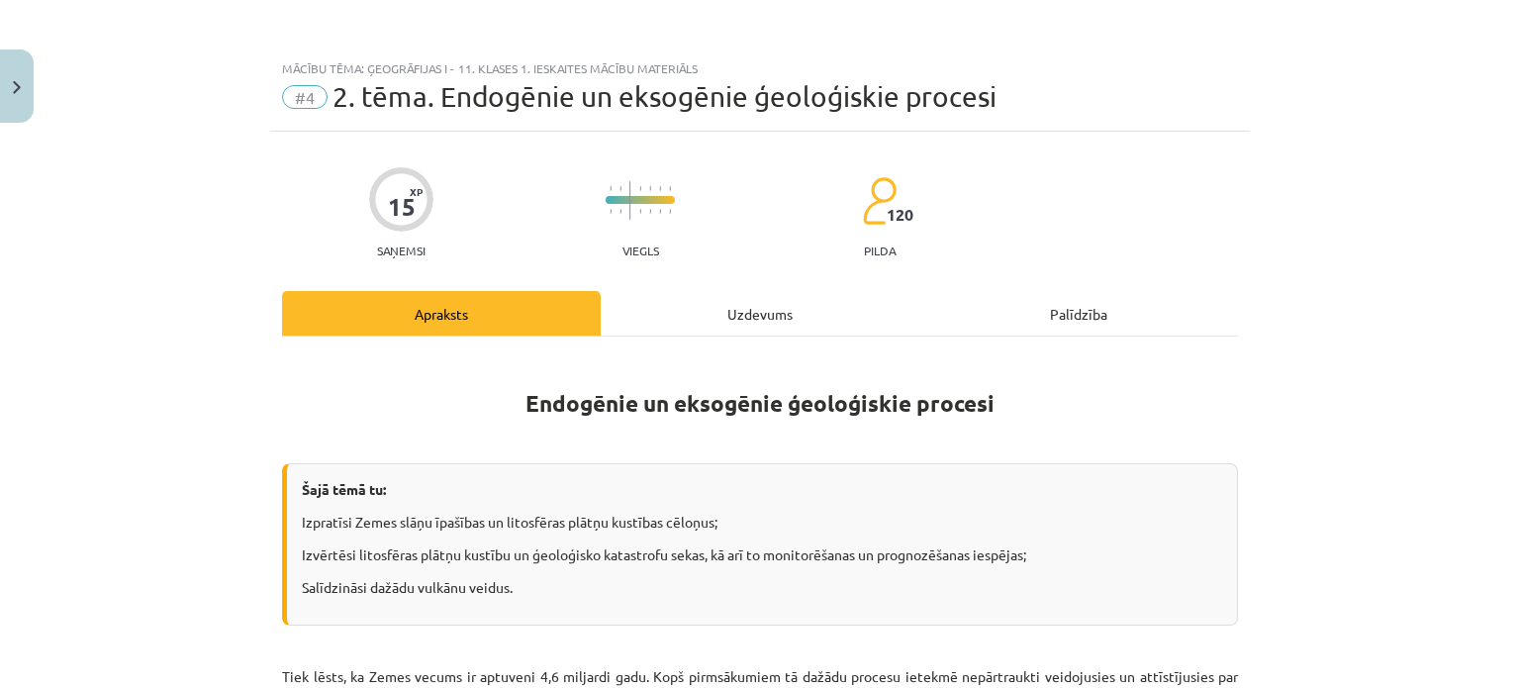  What do you see at coordinates (899, 215) in the screenshot?
I see `span: 120` at bounding box center [899, 215].